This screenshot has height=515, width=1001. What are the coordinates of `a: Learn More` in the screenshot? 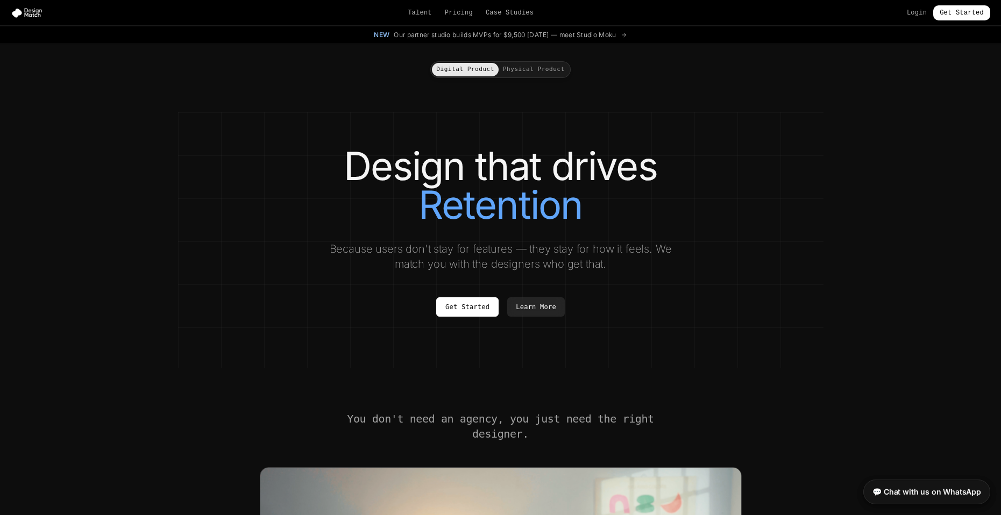 It's located at (536, 307).